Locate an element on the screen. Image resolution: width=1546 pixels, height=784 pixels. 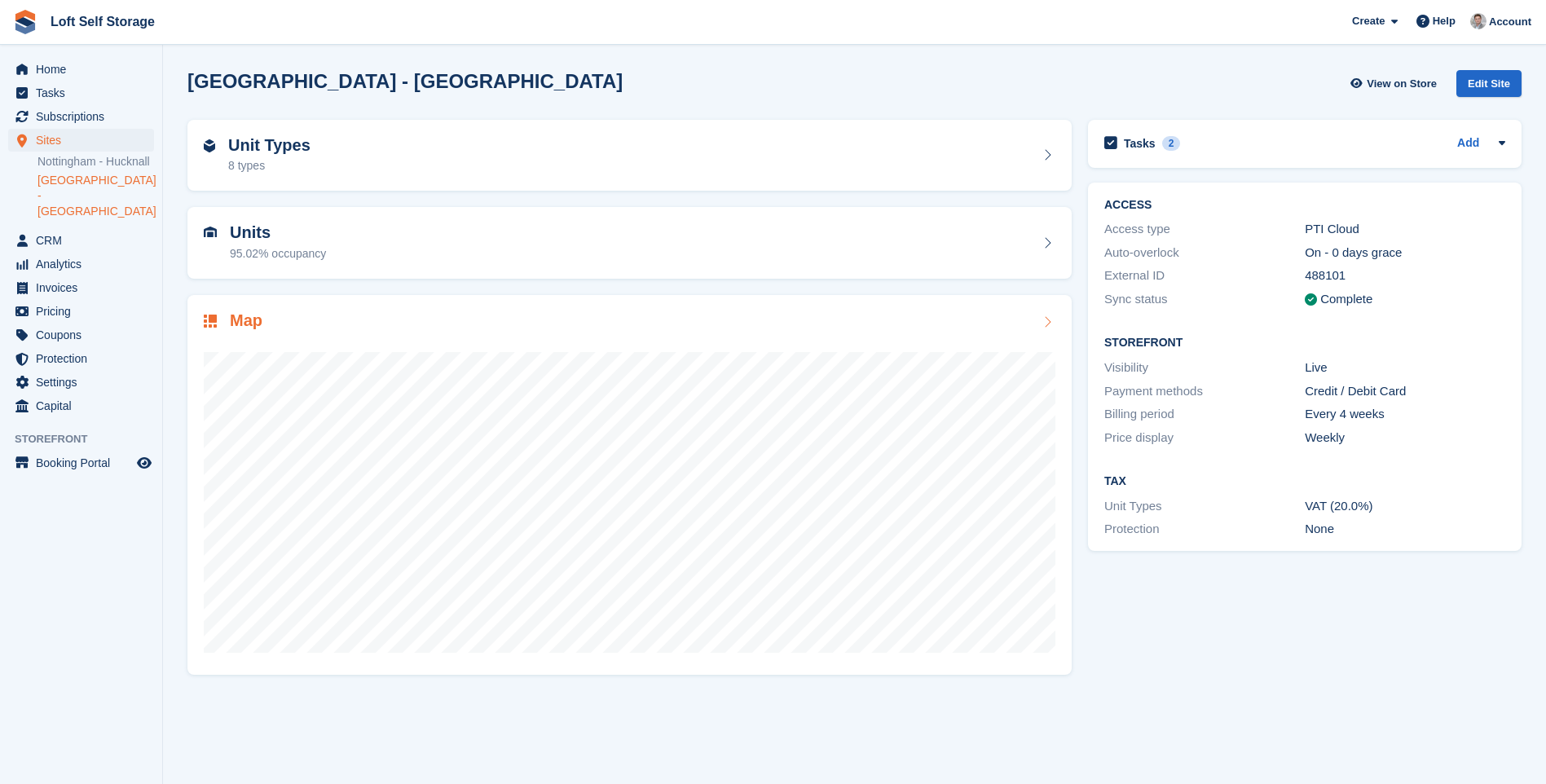
h2: Tax is located at coordinates (1305, 481).